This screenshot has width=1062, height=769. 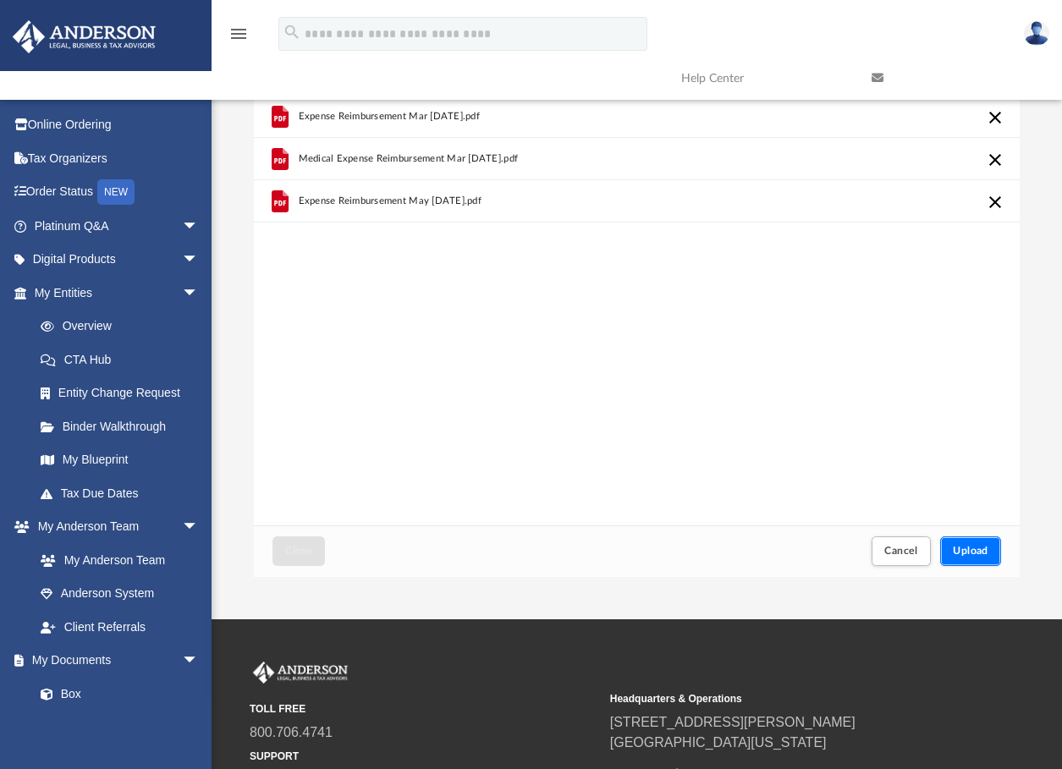 I want to click on a: CTA Hub, so click(x=124, y=360).